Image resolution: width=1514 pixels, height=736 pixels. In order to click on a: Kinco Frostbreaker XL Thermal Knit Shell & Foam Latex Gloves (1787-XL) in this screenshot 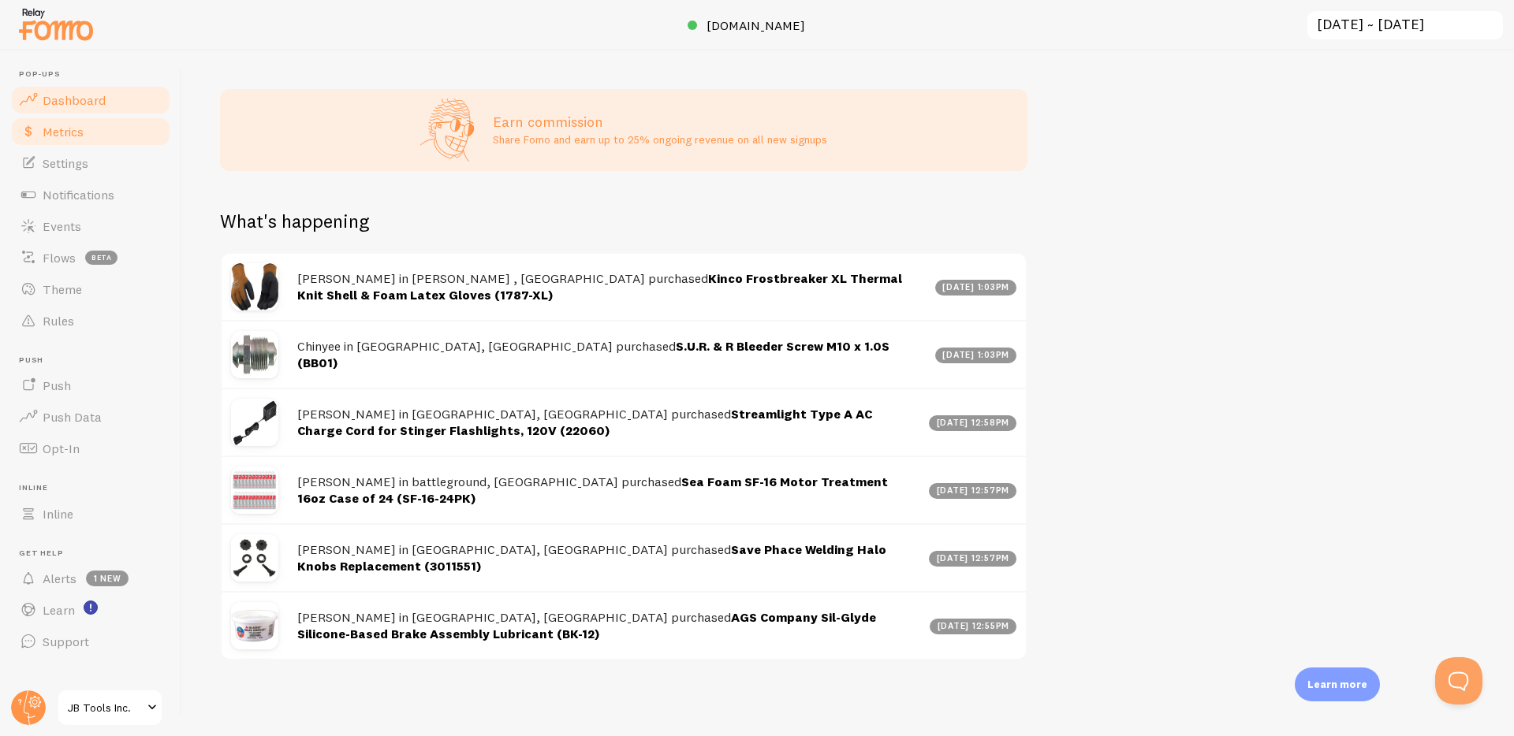, I will do `click(599, 286)`.